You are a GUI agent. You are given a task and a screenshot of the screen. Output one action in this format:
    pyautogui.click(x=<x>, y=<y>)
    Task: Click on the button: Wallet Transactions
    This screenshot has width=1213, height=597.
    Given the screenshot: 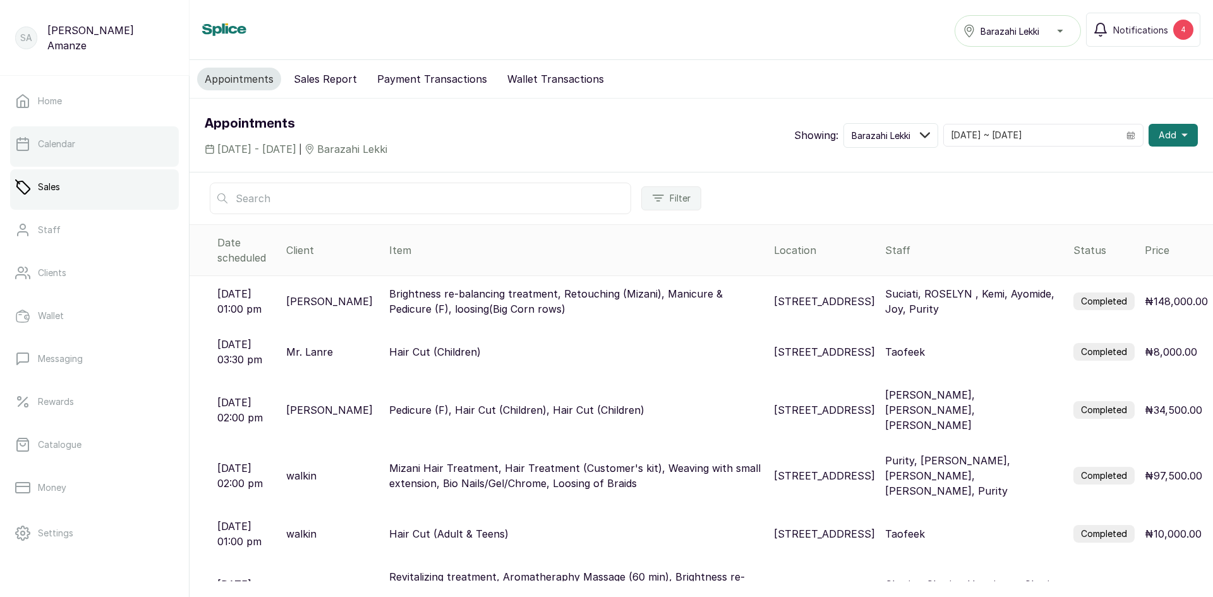 What is the action you would take?
    pyautogui.click(x=555, y=79)
    